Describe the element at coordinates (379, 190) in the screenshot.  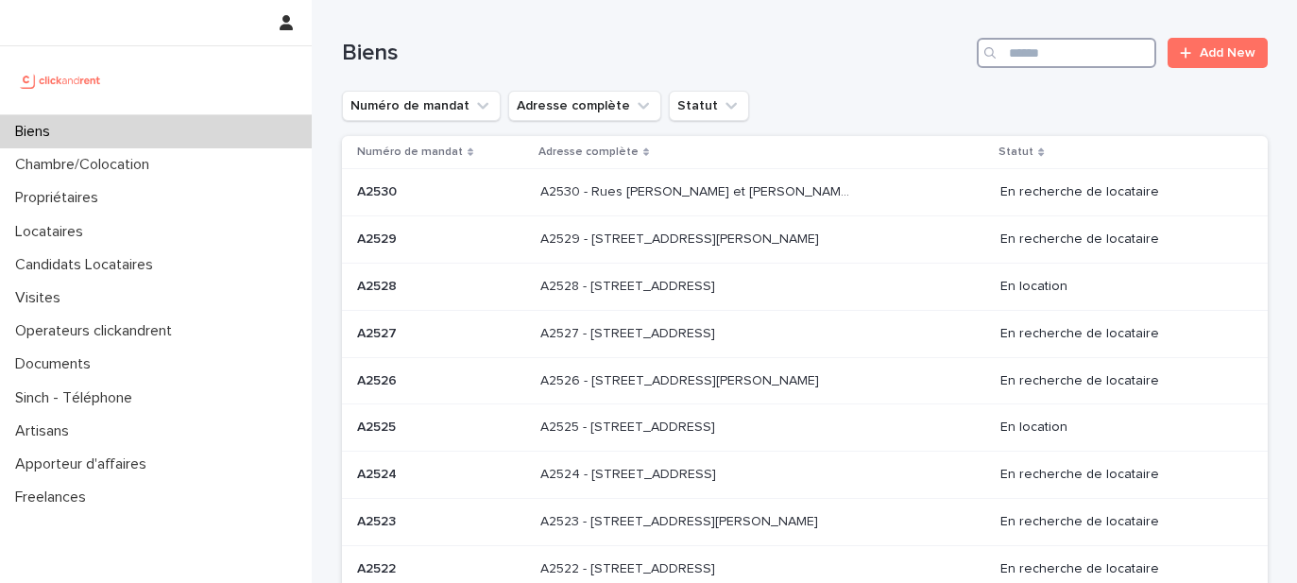
I see `p: A2530` at that location.